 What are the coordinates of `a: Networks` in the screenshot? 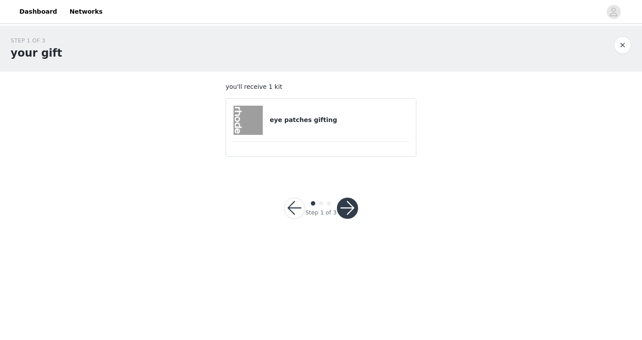 It's located at (86, 11).